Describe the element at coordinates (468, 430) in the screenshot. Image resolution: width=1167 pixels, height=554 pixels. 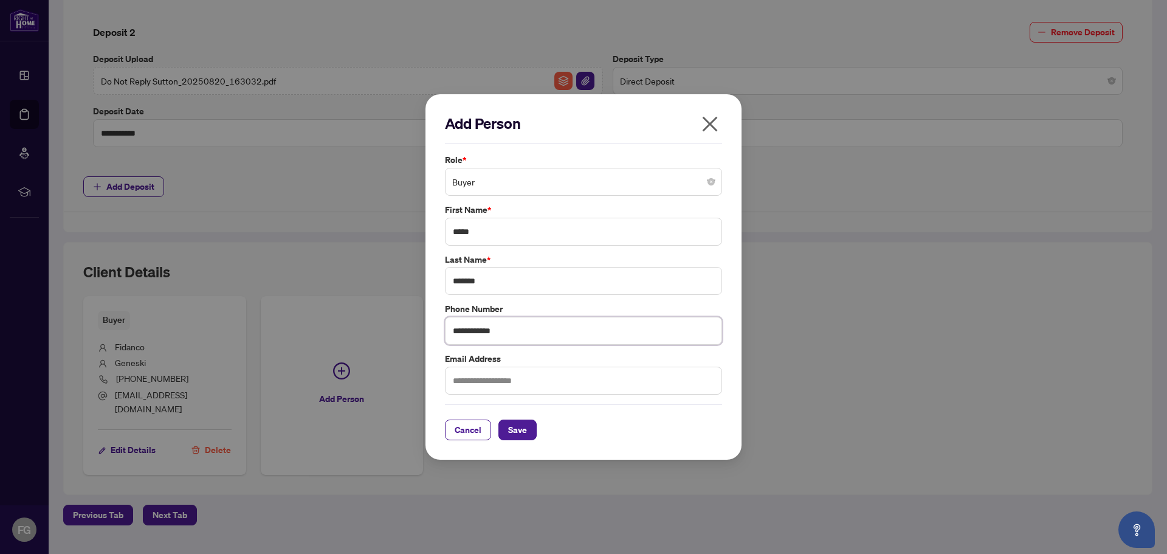
I see `button: Cancel` at that location.